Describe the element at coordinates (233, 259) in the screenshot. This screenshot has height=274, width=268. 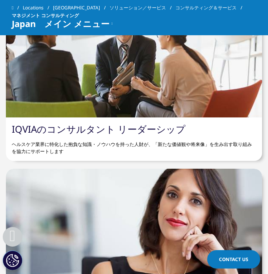
I see `span: Contact Us` at that location.